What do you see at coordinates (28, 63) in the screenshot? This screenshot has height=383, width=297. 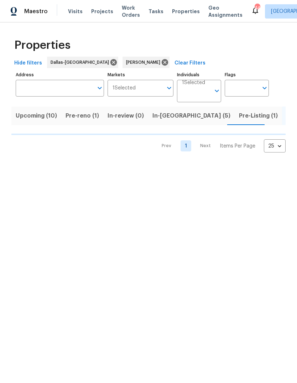 I see `button: Hide filters` at bounding box center [28, 63].